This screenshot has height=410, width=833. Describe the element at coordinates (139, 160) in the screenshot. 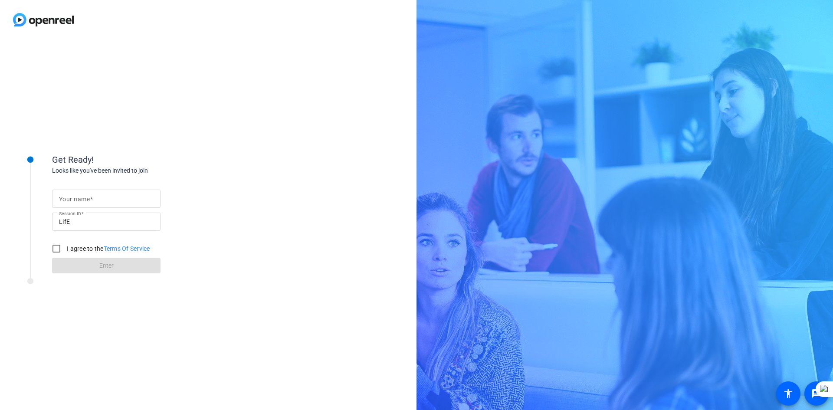

I see `div: Get Ready!` at that location.